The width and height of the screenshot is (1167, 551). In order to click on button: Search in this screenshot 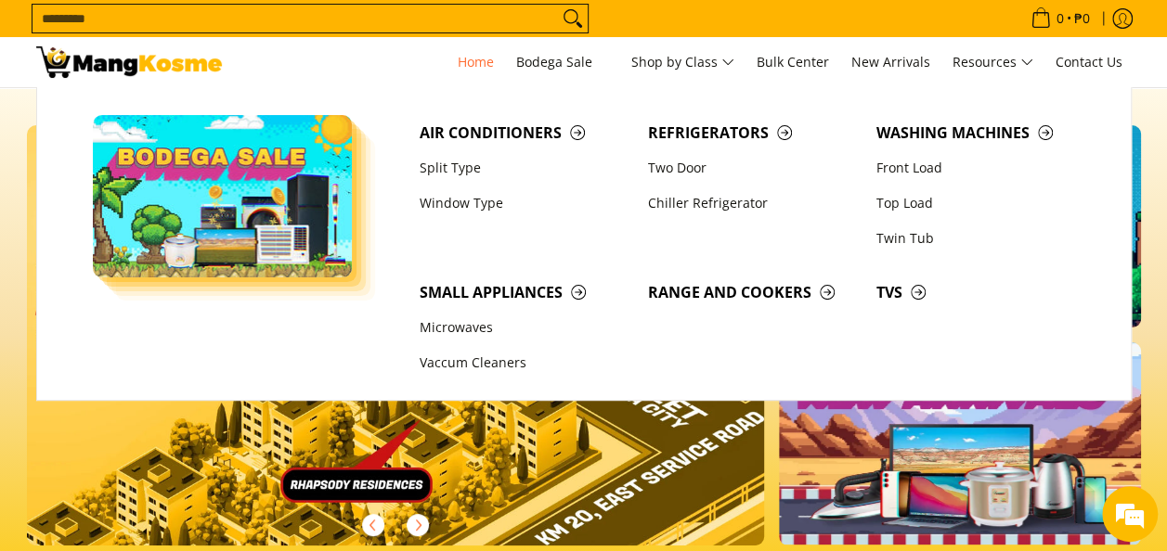, I will do `click(573, 19)`.